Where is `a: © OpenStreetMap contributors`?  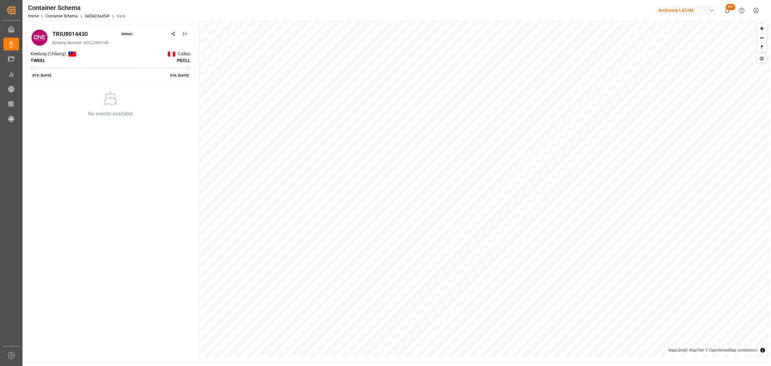
a: © OpenStreetMap contributors is located at coordinates (731, 350).